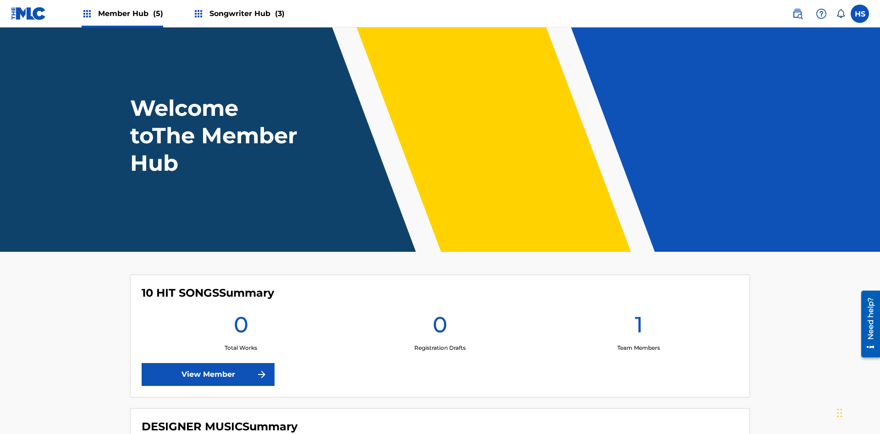 The width and height of the screenshot is (880, 434). I want to click on h4: 10 HIT SONGS, so click(208, 293).